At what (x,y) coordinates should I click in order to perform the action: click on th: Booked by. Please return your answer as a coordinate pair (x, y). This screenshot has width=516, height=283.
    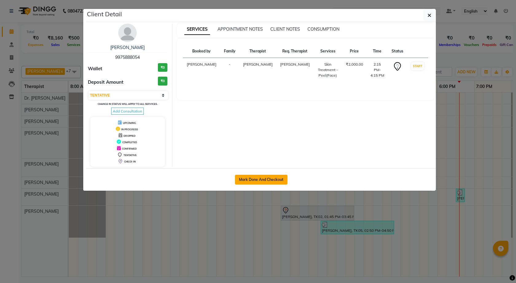
    Looking at the image, I should click on (201, 51).